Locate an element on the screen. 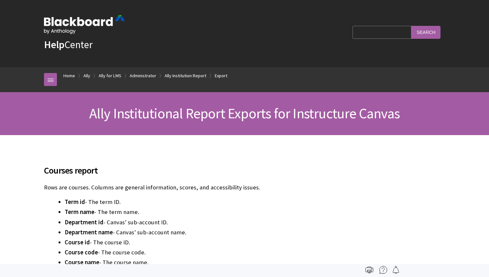 The image size is (489, 277). a: Ally for LMS is located at coordinates (110, 76).